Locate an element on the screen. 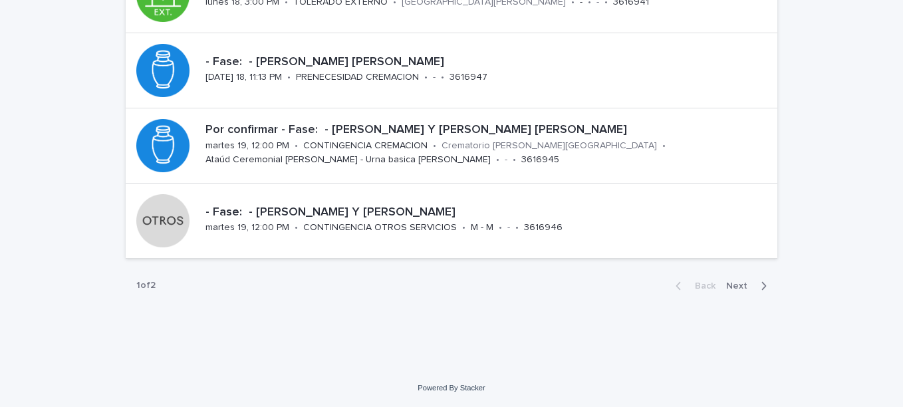  span: Back is located at coordinates (701, 286).